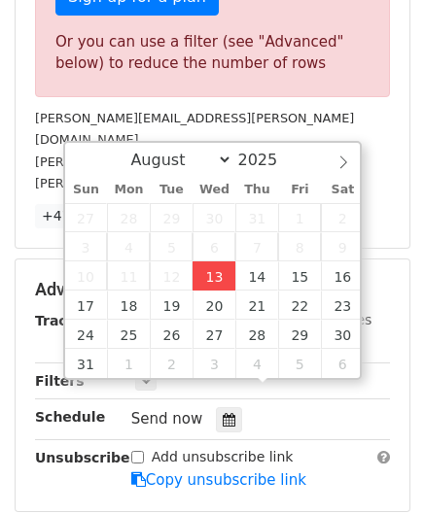 The height and width of the screenshot is (514, 425). I want to click on span: August 19, 2025, so click(171, 305).